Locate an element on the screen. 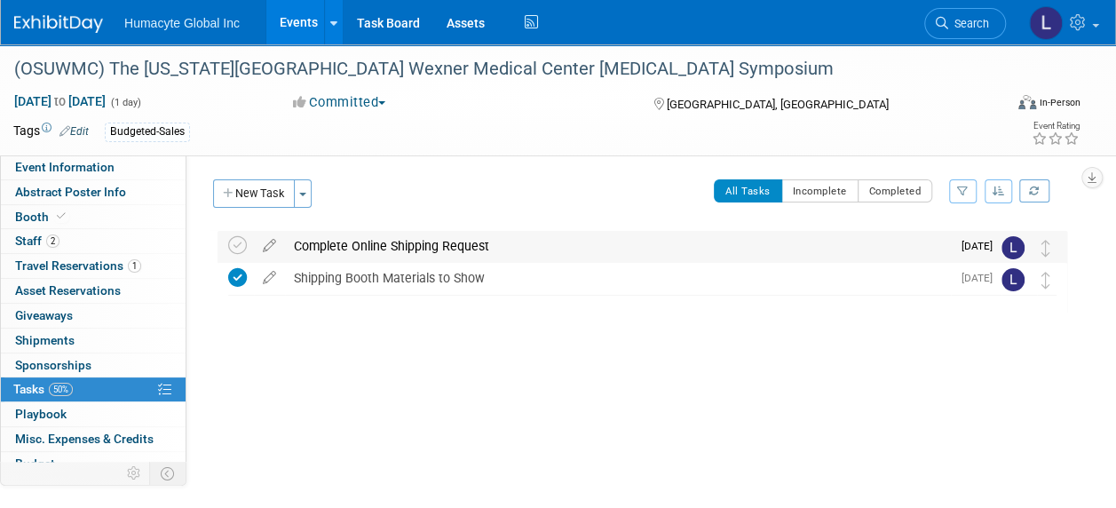 This screenshot has width=1116, height=508. a: Giveaways is located at coordinates (93, 315).